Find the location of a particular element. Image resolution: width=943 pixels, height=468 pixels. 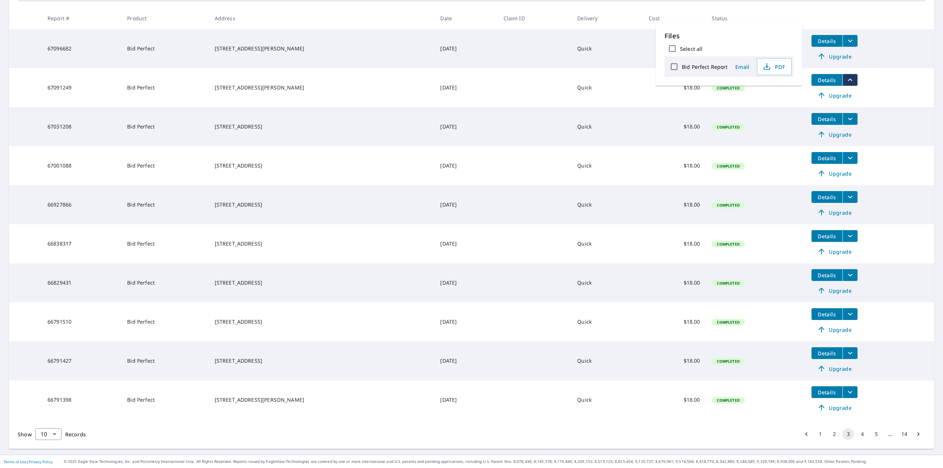

td: 66791427 is located at coordinates (81, 361).